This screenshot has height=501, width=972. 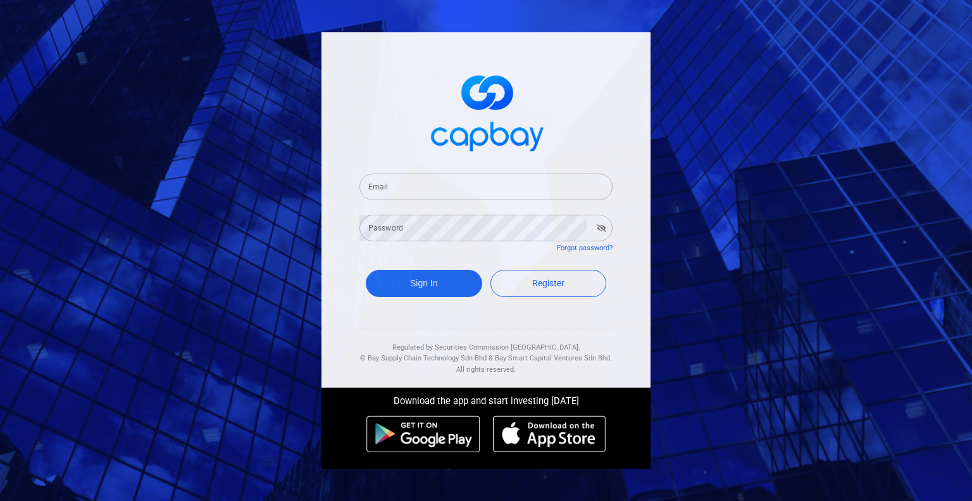 I want to click on span: Bay Smart Capital Ventures Sdn Bhd., so click(x=553, y=358).